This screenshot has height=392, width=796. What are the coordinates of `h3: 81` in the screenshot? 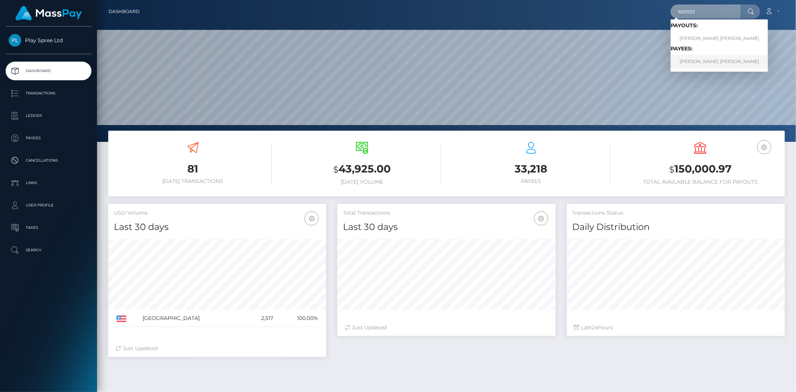 It's located at (193, 169).